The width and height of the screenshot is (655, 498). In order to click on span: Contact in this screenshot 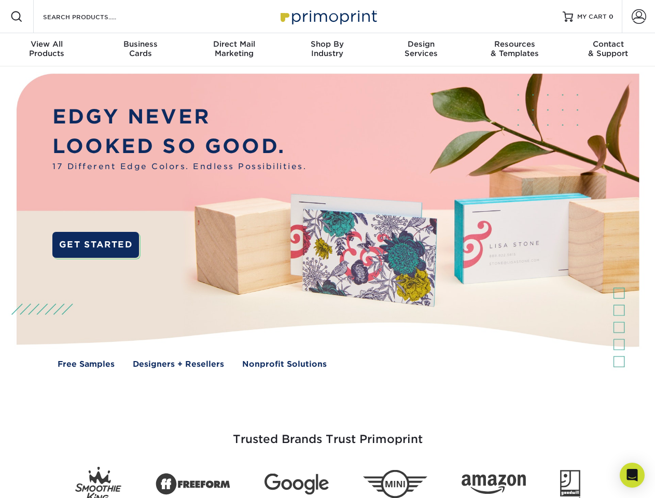, I will do `click(608, 44)`.